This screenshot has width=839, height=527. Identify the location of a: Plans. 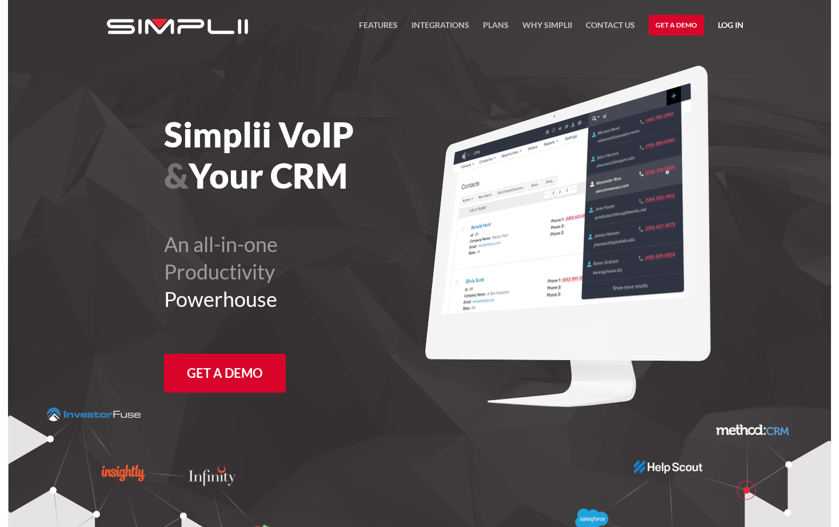
(496, 29).